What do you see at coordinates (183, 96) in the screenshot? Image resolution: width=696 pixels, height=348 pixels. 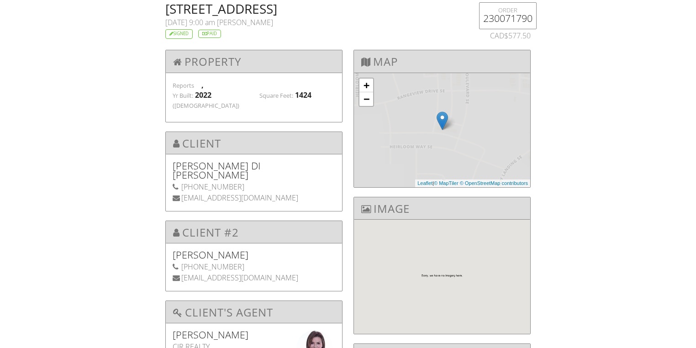 I see `label: Yr Built:` at bounding box center [183, 96].